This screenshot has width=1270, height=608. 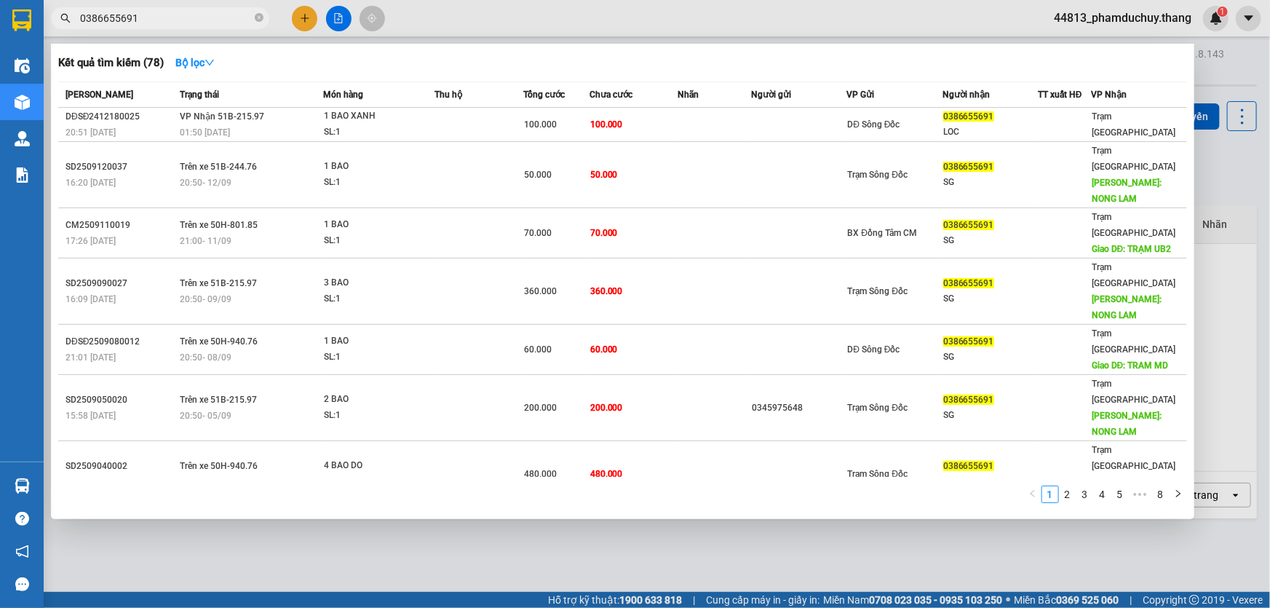 I want to click on span: 20:50 - 09/09, so click(x=205, y=299).